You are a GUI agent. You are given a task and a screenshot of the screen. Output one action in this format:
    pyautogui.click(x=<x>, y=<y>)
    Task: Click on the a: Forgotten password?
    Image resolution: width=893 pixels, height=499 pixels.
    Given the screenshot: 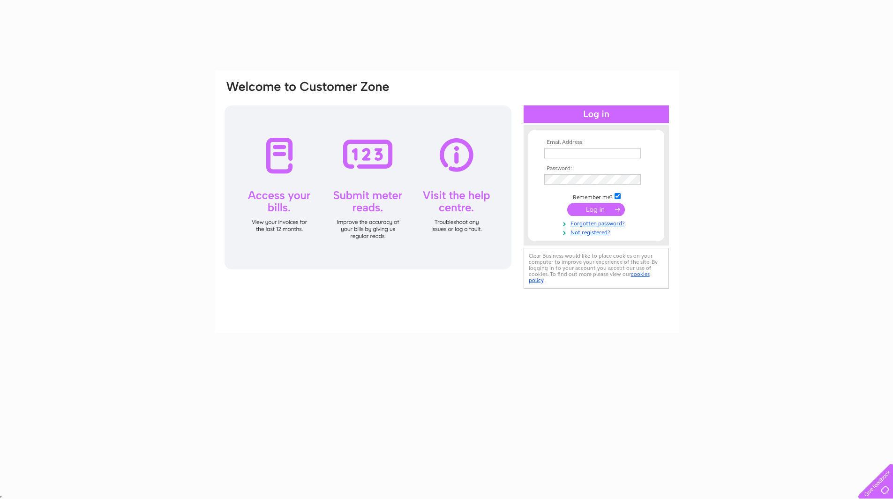 What is the action you would take?
    pyautogui.click(x=597, y=223)
    